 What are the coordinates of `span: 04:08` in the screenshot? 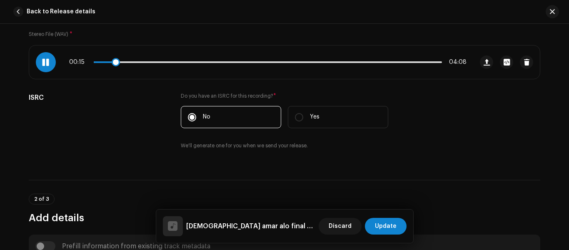 It's located at (456, 62).